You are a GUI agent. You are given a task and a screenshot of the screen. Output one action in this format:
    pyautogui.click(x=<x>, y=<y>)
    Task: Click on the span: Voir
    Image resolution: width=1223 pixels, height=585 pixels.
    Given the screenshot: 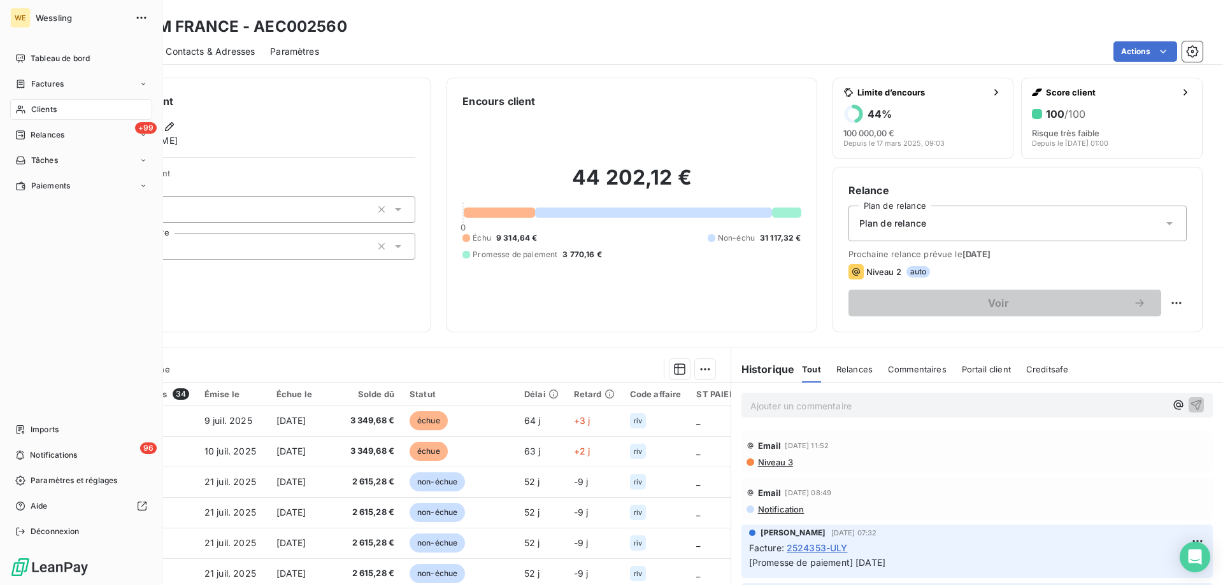 What is the action you would take?
    pyautogui.click(x=998, y=303)
    